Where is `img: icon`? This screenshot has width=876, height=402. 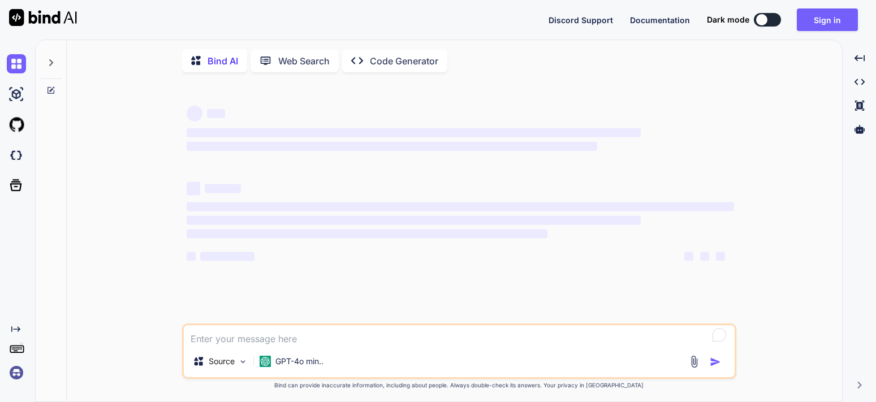 img: icon is located at coordinates (715, 362).